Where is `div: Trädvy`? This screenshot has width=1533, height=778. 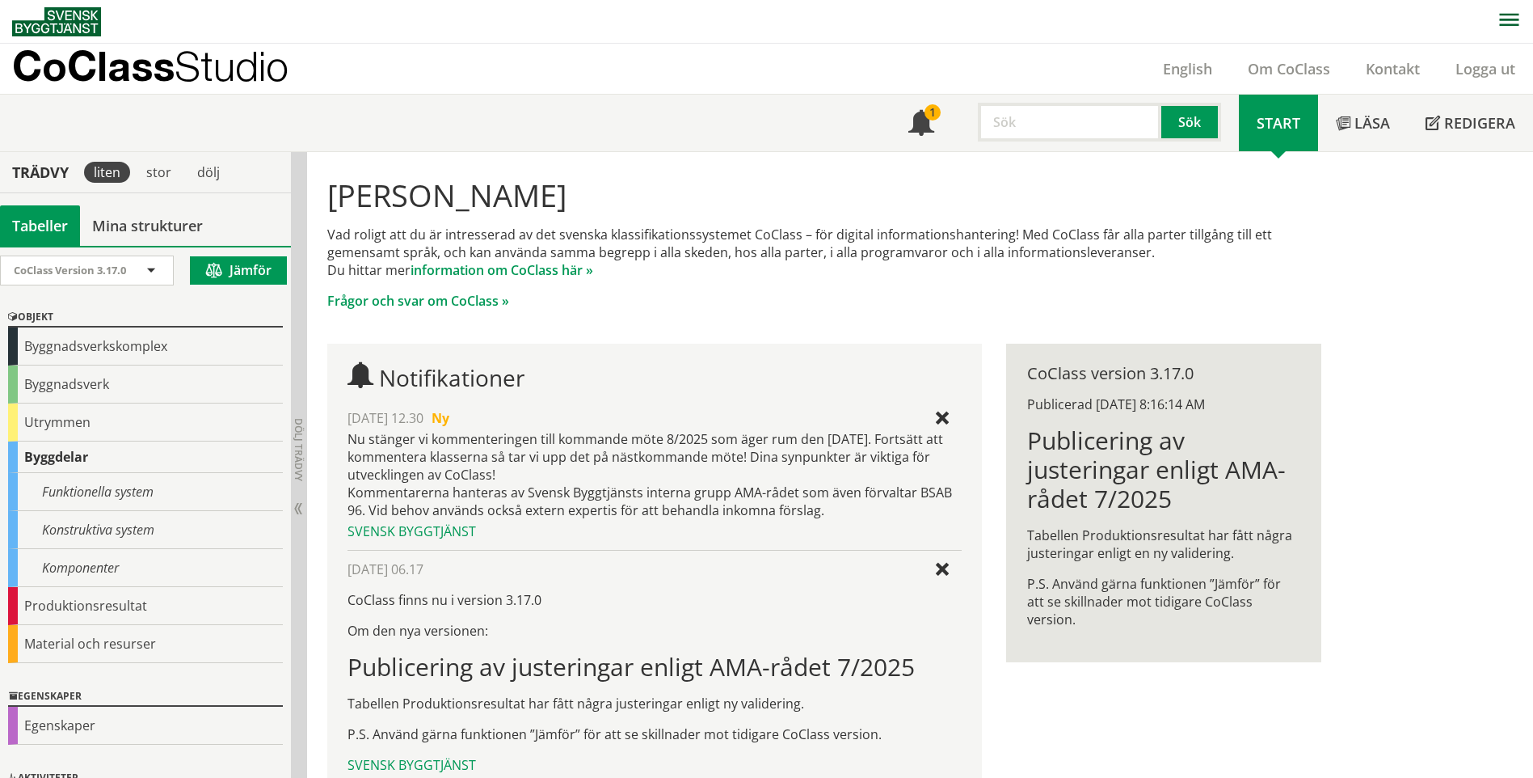 div: Trädvy is located at coordinates (40, 172).